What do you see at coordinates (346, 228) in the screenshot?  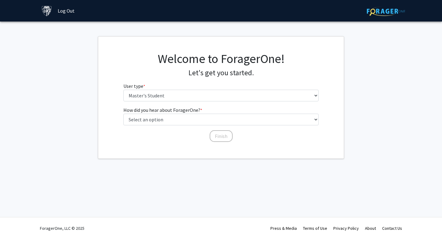 I see `a: Privacy Policy` at bounding box center [346, 228].